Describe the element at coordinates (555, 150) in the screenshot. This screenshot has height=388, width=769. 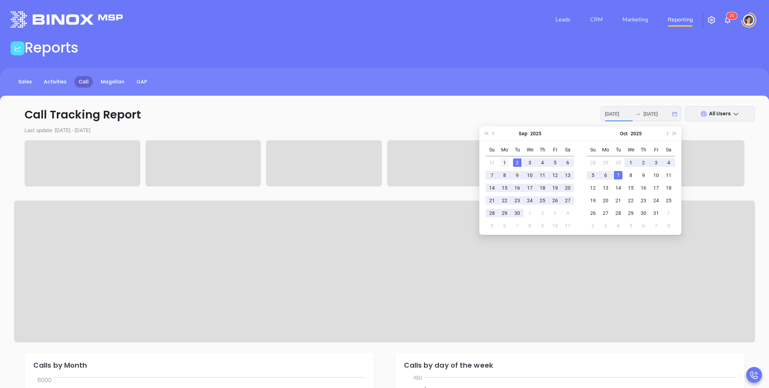
I see `th: Fr` at that location.